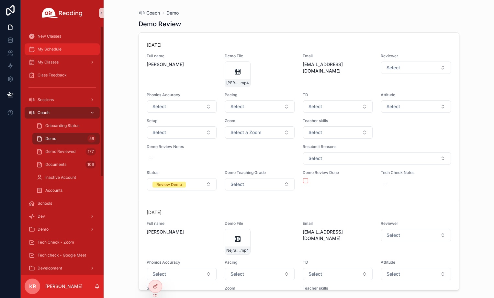 The image size is (494, 298). Describe the element at coordinates (160, 24) in the screenshot. I see `h1: Demo Review` at that location.